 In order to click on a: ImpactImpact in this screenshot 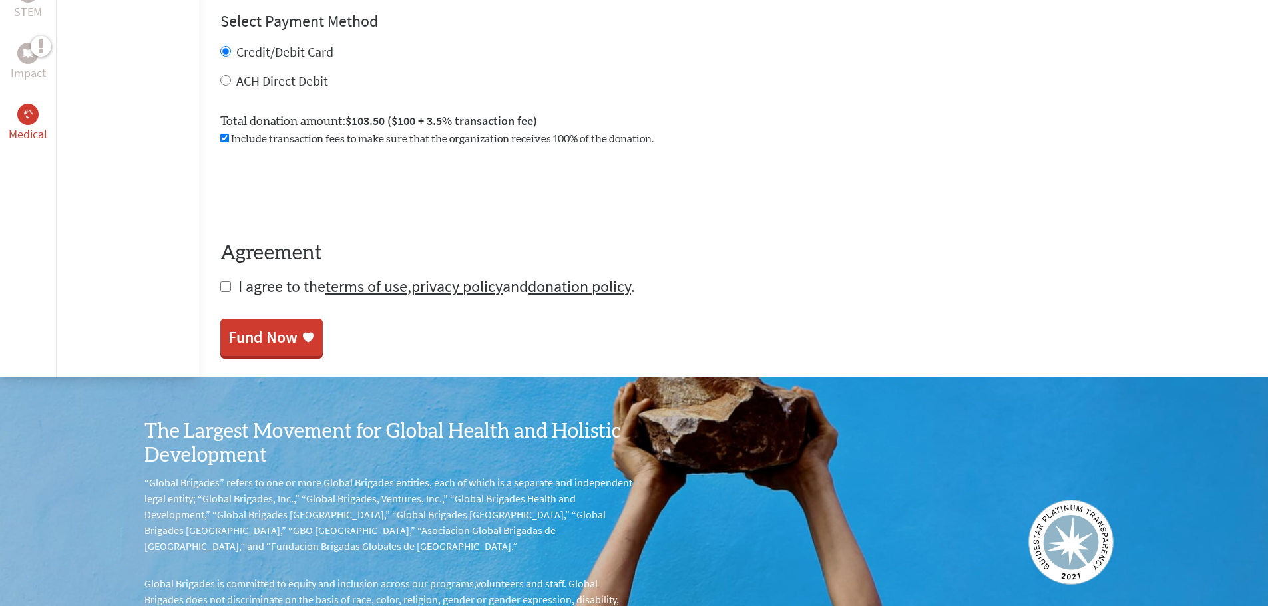, I will do `click(28, 63)`.